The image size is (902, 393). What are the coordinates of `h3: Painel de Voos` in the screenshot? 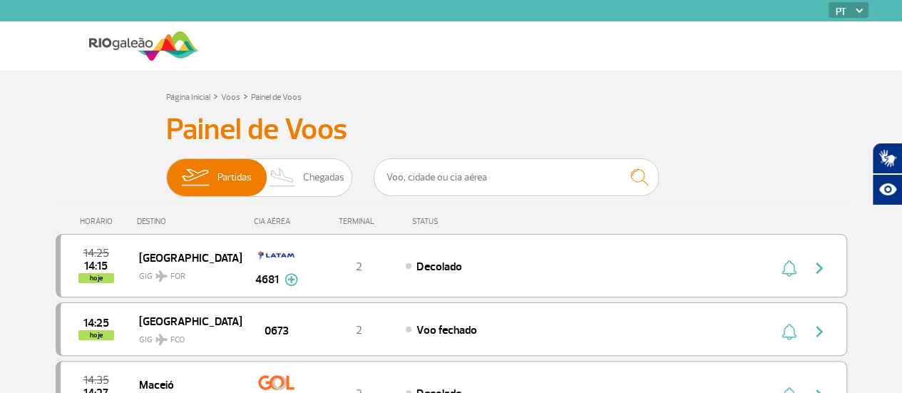 It's located at (452, 130).